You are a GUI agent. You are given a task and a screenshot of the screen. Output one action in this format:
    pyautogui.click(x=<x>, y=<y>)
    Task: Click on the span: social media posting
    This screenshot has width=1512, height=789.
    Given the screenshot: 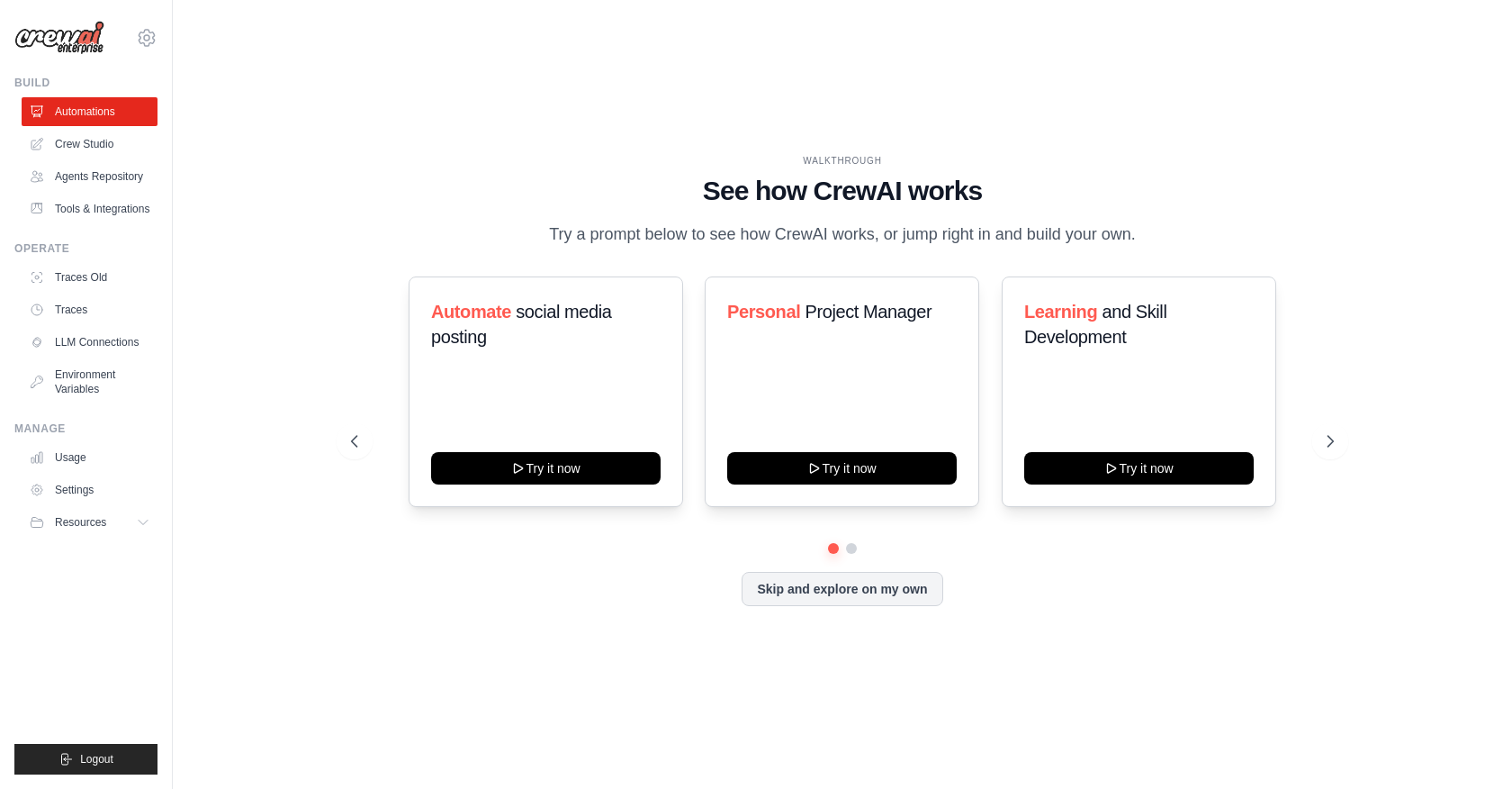 What is the action you would take?
    pyautogui.click(x=521, y=324)
    